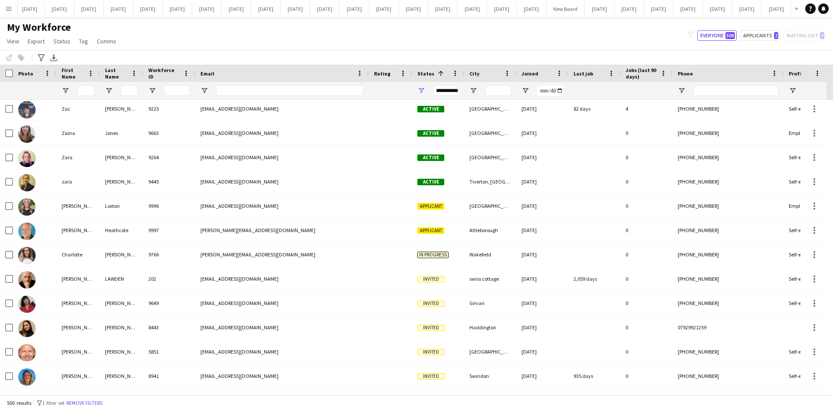  What do you see at coordinates (13, 41) in the screenshot?
I see `span: View` at bounding box center [13, 41].